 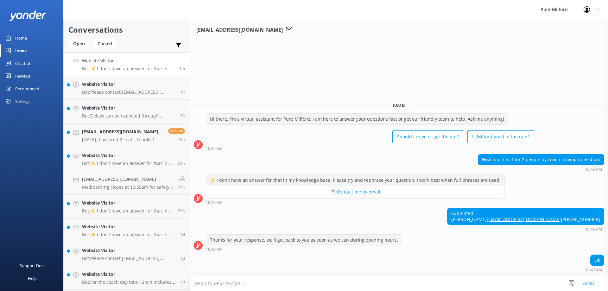 I want to click on div: 10:44am 20-Aug-2025 (UTC +12:00) Pacific/Auckland, so click(x=370, y=149).